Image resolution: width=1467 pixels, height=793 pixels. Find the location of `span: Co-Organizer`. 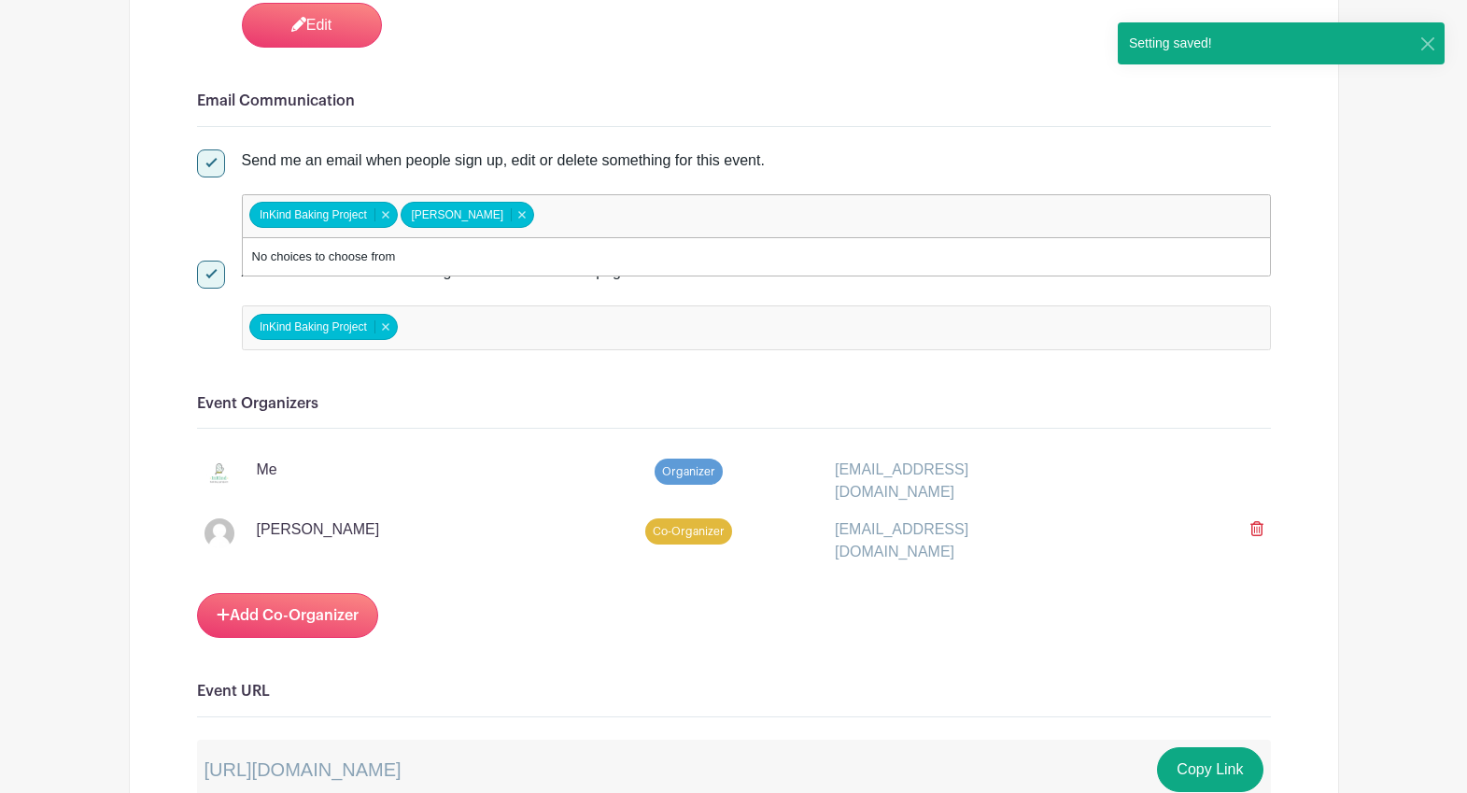

span: Co-Organizer is located at coordinates (688, 531).